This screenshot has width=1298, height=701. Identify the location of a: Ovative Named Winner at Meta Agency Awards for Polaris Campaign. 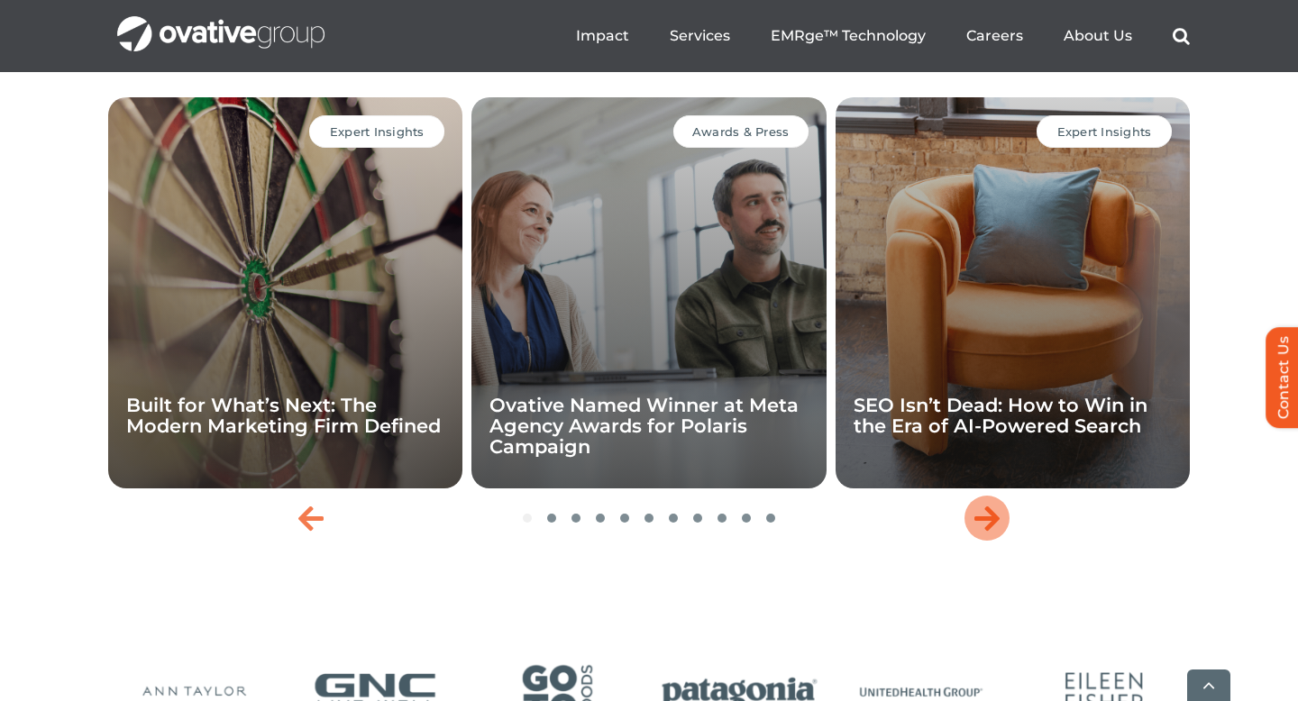
(644, 425).